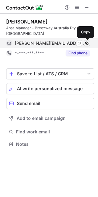 The width and height of the screenshot is (98, 197). Describe the element at coordinates (50, 132) in the screenshot. I see `button: Find work email` at that location.